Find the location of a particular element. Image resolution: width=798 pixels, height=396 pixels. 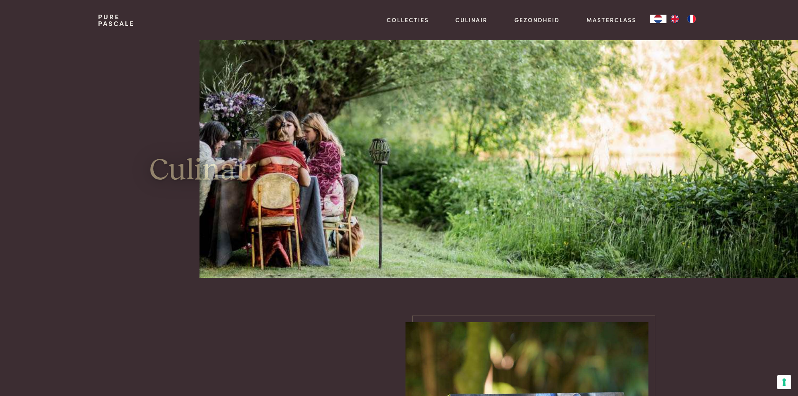

button: Uw voorkeuren voor toestemming voor trackingtechnologieën is located at coordinates (784, 382).